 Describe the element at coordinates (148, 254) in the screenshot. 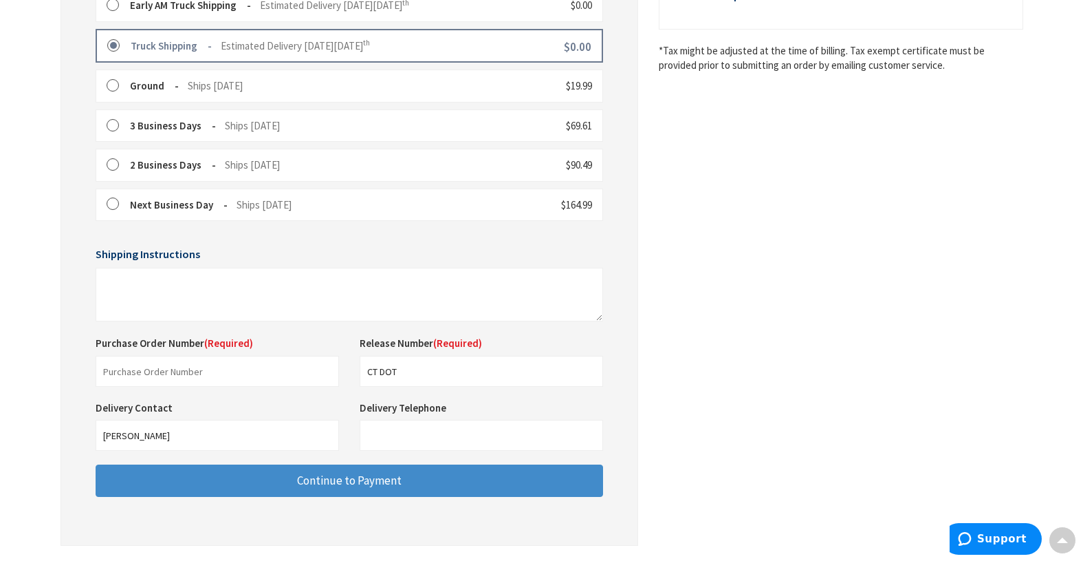

I see `span: Shipping Instructions` at that location.